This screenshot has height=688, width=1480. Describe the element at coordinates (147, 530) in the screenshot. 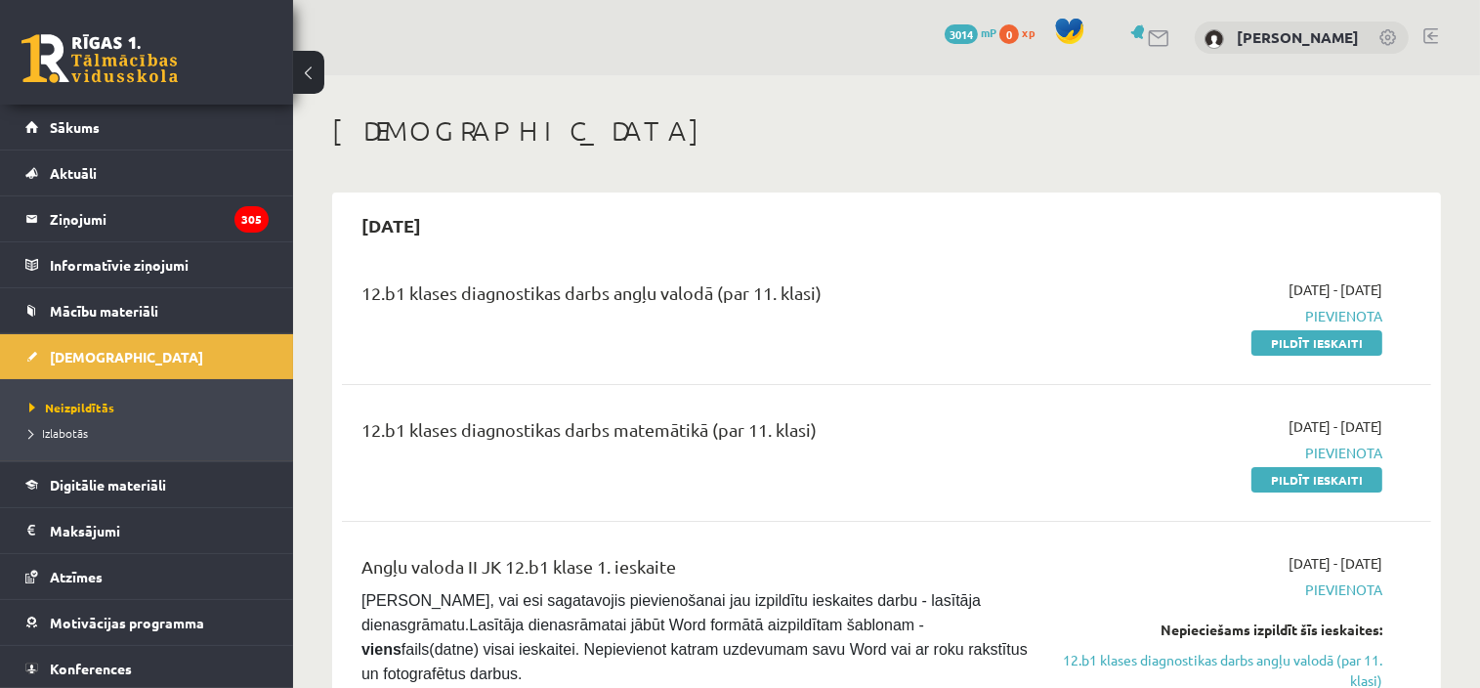

I see `a: Maksājumi` at that location.